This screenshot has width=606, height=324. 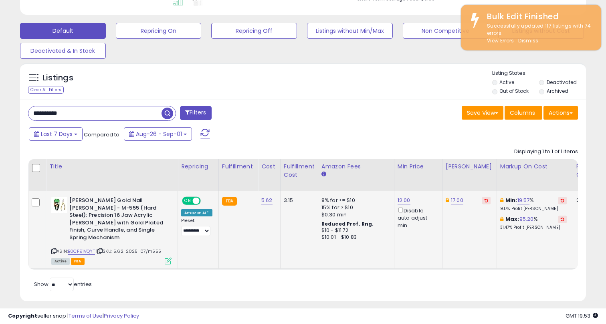 What do you see at coordinates (354, 231) in the screenshot?
I see `div: $10 - $11.72` at bounding box center [354, 231].